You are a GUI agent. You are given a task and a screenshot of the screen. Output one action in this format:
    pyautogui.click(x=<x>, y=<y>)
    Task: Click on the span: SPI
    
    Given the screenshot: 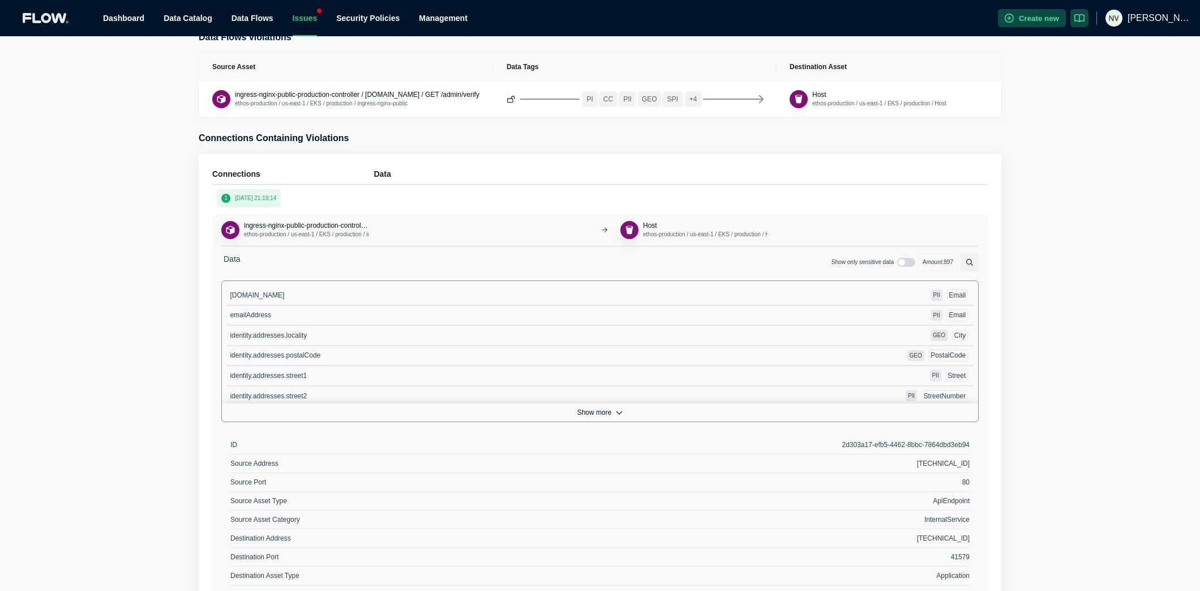 What is the action you would take?
    pyautogui.click(x=672, y=99)
    